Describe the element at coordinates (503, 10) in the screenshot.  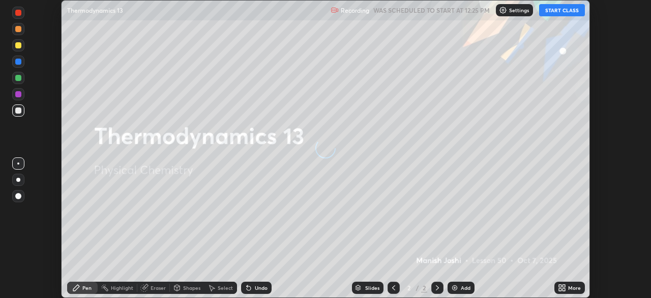
I see `img: class-settings-icons` at that location.